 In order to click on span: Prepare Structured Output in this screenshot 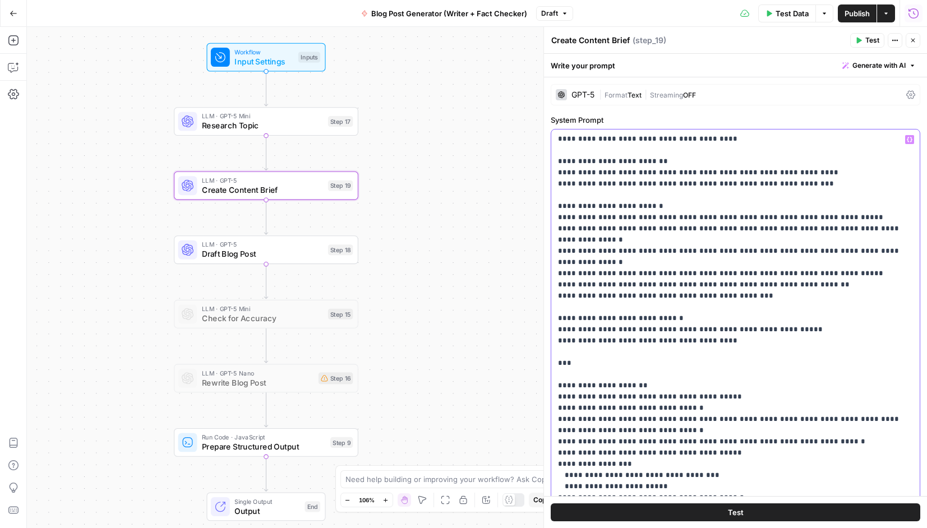, I will do `click(263, 446)`.